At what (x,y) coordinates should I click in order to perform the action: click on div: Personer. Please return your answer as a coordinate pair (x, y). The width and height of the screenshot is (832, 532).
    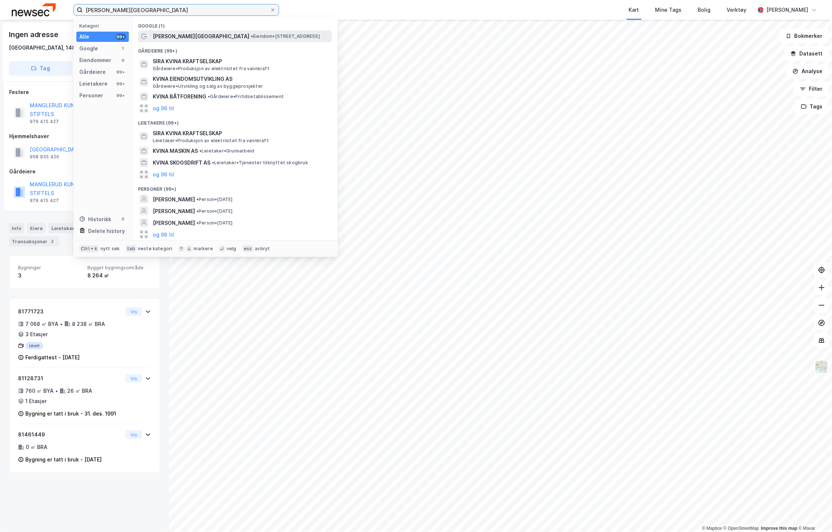
    Looking at the image, I should click on (91, 95).